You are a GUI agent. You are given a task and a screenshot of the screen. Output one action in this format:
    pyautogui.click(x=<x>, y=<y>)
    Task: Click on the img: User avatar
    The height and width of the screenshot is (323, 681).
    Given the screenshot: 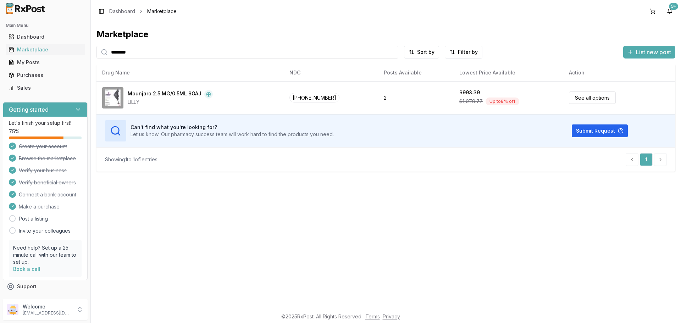 What is the action you would take?
    pyautogui.click(x=13, y=310)
    